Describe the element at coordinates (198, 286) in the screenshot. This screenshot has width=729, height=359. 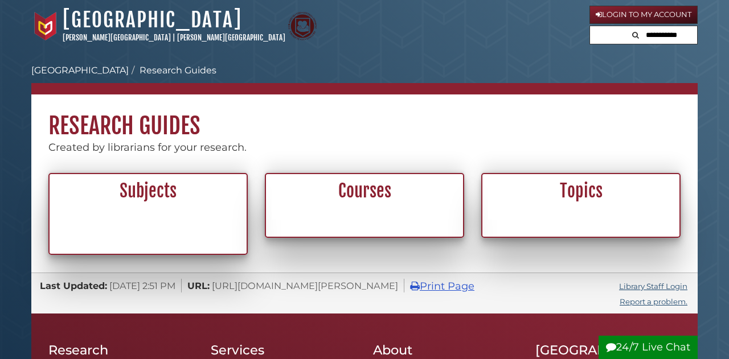
I see `span: URL:` at that location.